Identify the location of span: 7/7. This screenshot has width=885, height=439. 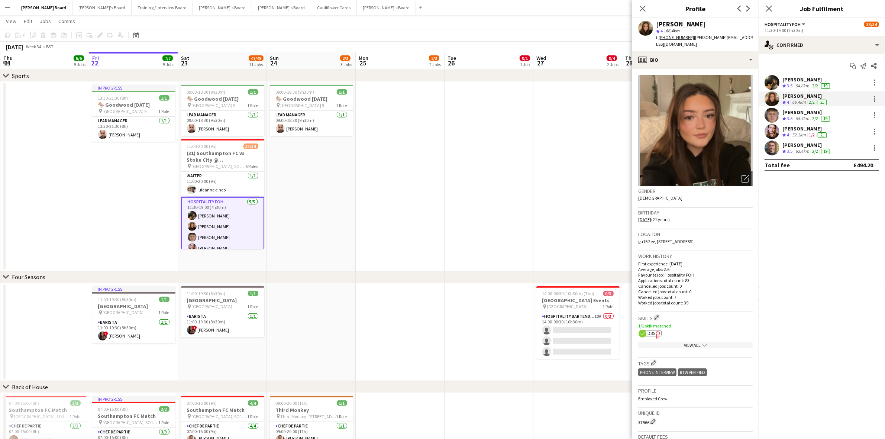
(168, 58).